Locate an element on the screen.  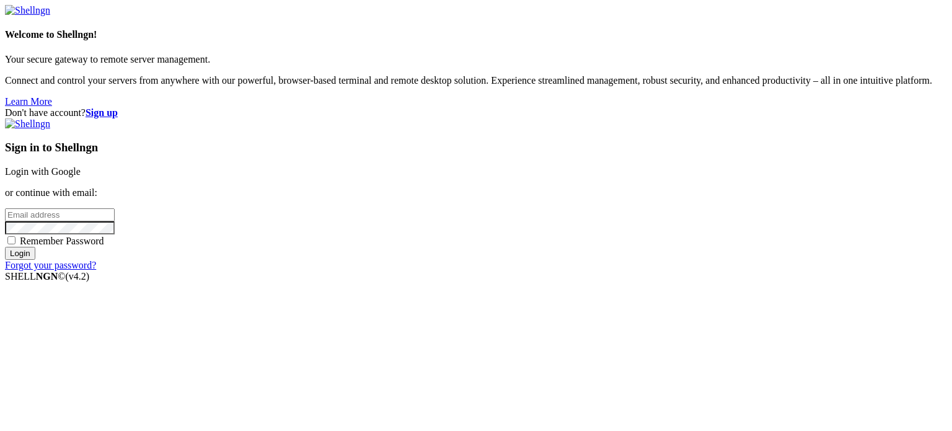
p: or continue with email: is located at coordinates (476, 193).